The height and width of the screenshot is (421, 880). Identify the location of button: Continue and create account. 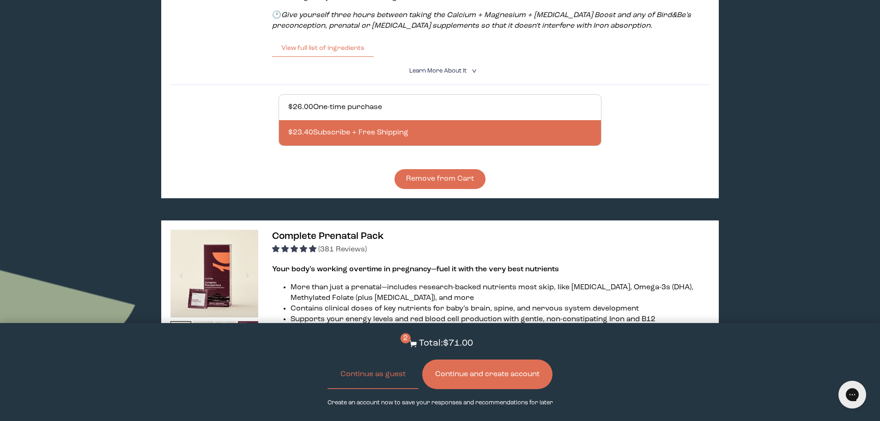
(487, 374).